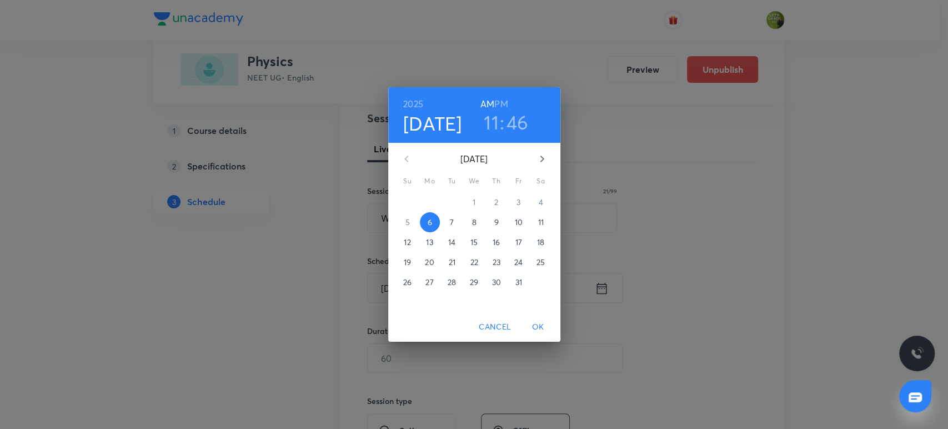  What do you see at coordinates (501, 104) in the screenshot?
I see `h6: PM` at bounding box center [501, 104].